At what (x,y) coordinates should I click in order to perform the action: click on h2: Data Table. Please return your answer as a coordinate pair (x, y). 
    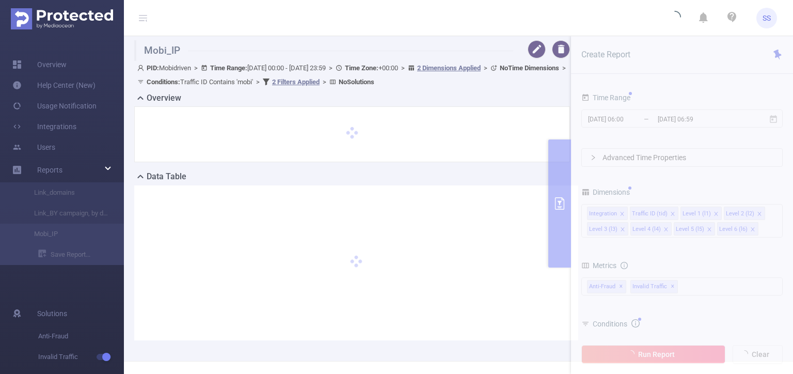
    Looking at the image, I should click on (166, 177).